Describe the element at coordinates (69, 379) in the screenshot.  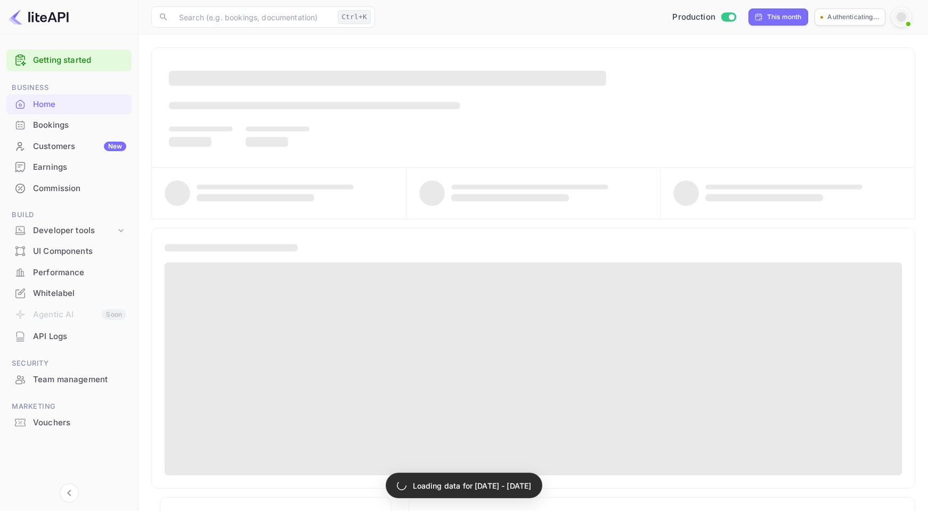
I see `a: Team management` at that location.